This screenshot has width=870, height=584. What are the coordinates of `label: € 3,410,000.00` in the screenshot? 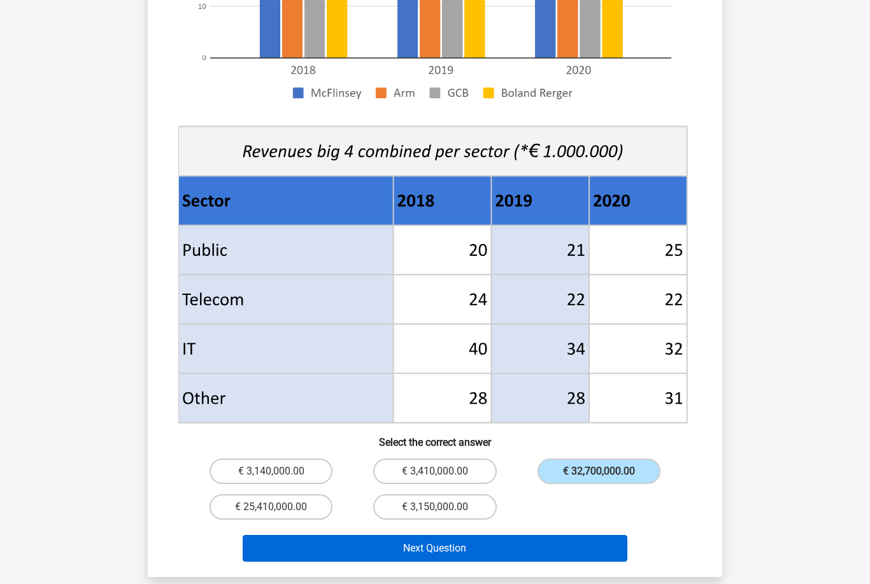 It's located at (434, 471).